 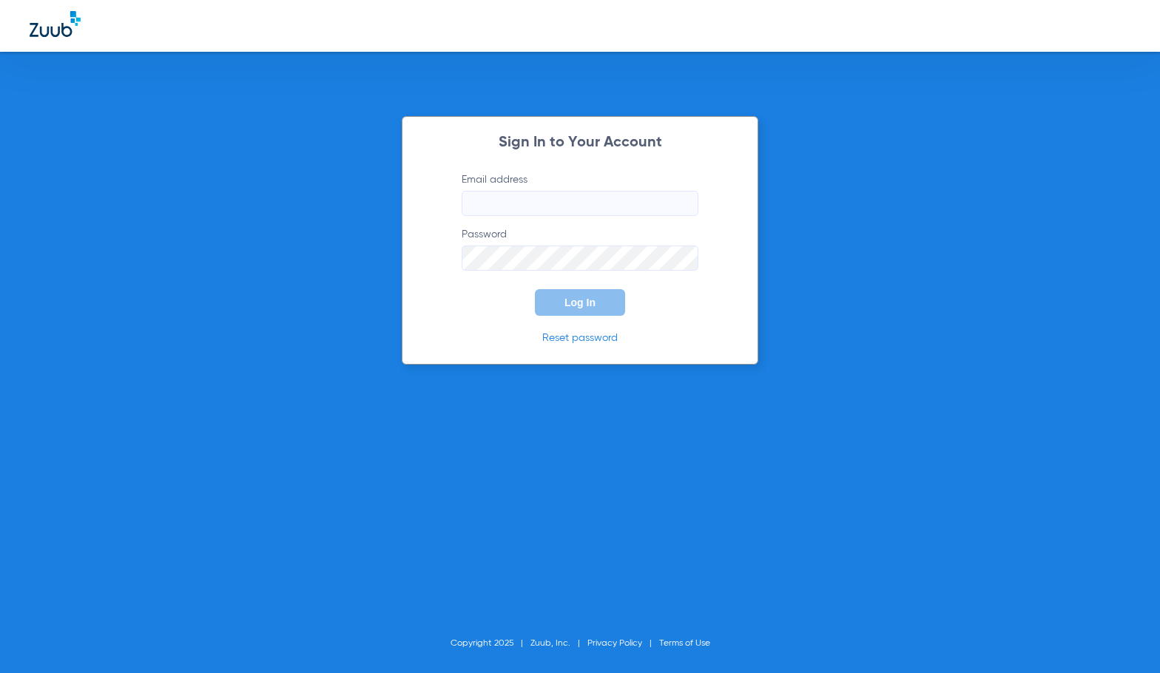 I want to click on input: Password, so click(x=580, y=258).